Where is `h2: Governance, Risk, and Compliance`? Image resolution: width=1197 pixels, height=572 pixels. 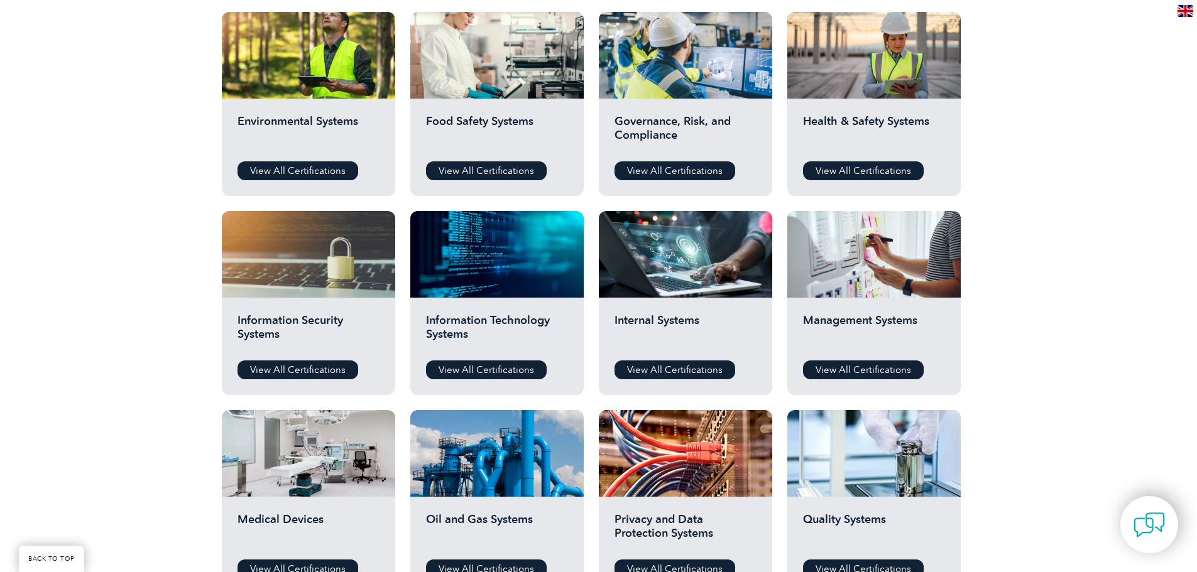 h2: Governance, Risk, and Compliance is located at coordinates (686, 133).